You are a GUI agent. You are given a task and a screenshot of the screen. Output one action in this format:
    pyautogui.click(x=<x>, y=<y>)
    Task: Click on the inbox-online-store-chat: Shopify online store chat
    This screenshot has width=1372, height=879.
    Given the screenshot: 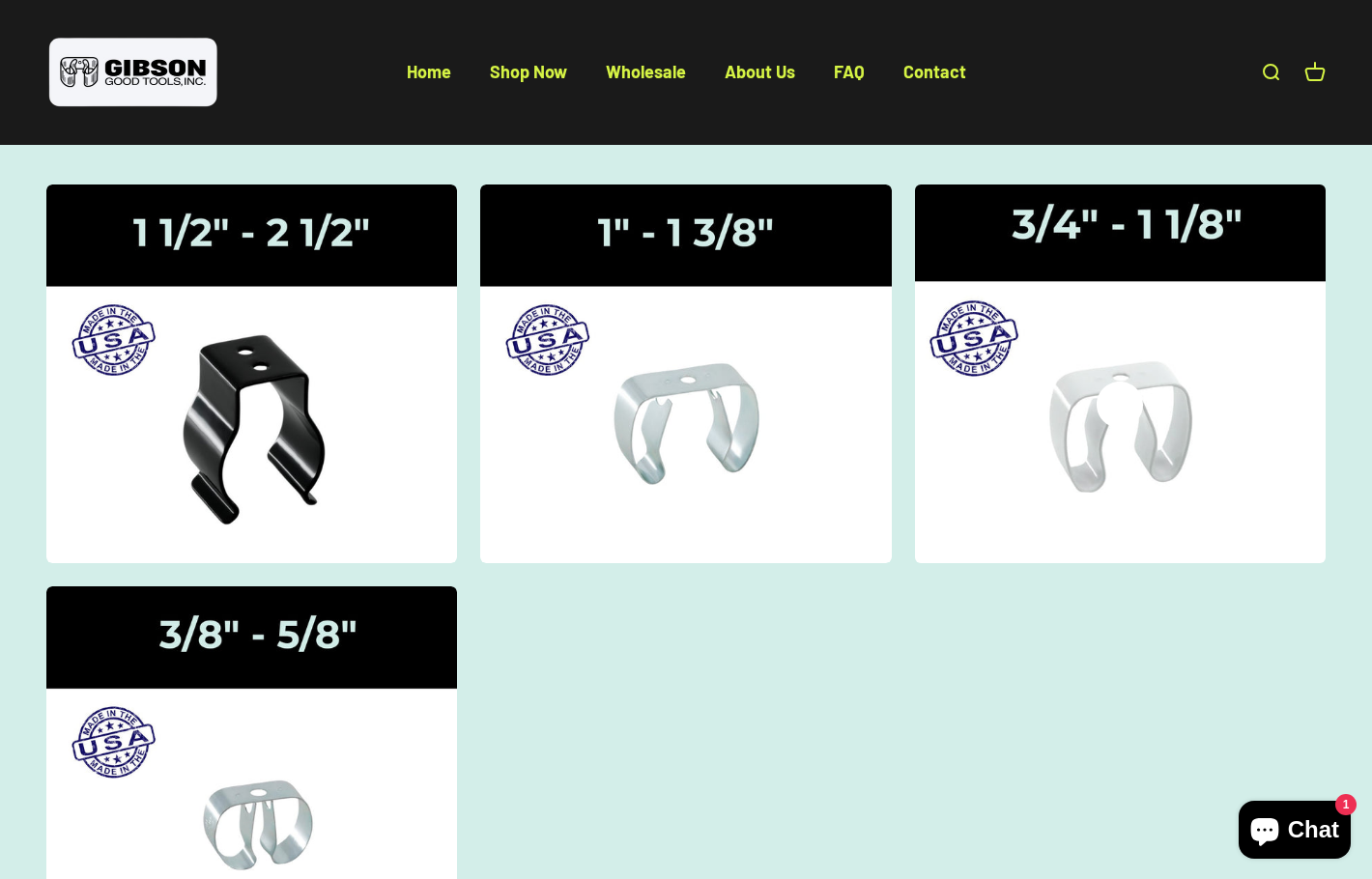 What is the action you would take?
    pyautogui.click(x=1295, y=831)
    